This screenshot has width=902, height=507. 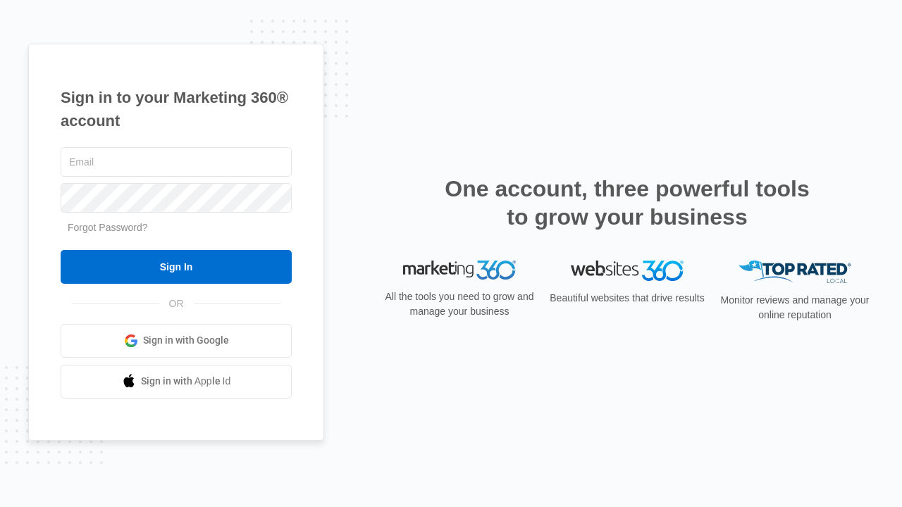 What do you see at coordinates (795, 308) in the screenshot?
I see `p: Monitor reviews and manage your online reputation` at bounding box center [795, 308].